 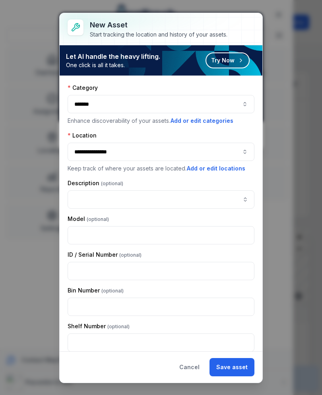 What do you see at coordinates (161, 199) in the screenshot?
I see `input: asset-add:description-label` at bounding box center [161, 199].